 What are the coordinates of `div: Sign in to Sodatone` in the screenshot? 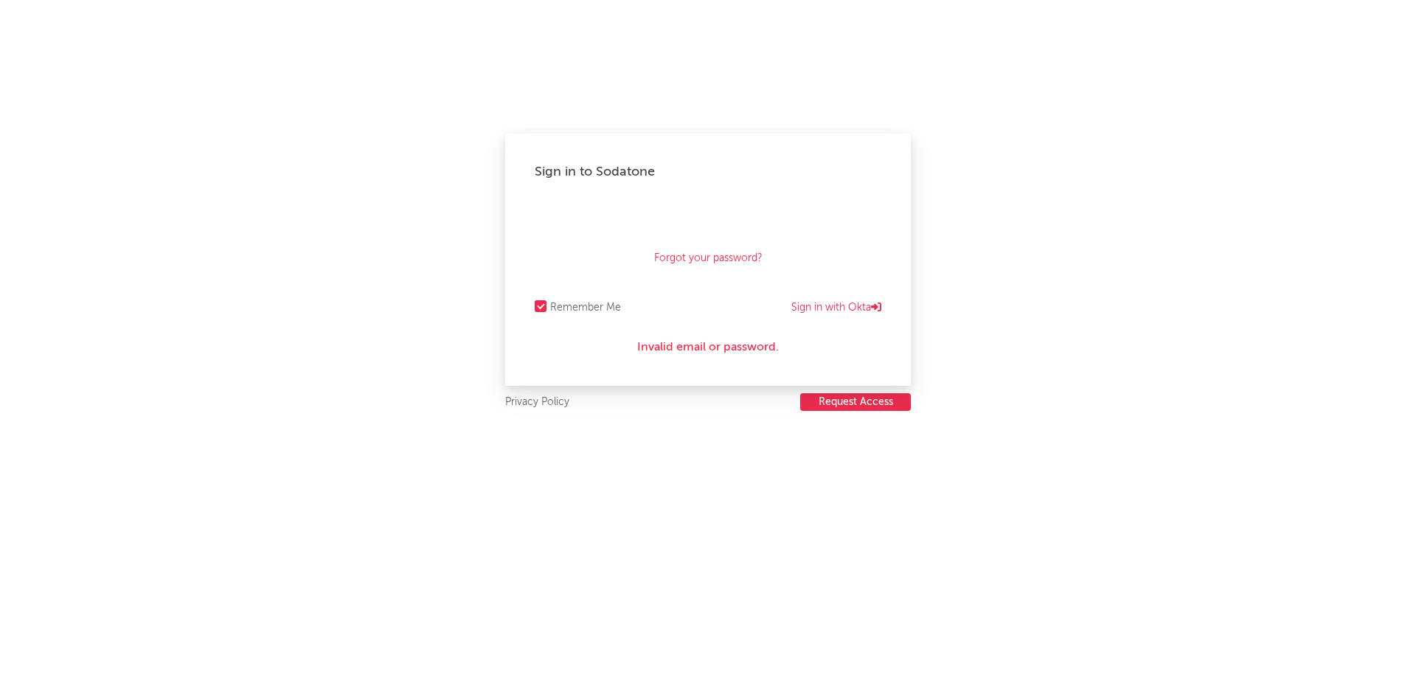 It's located at (708, 172).